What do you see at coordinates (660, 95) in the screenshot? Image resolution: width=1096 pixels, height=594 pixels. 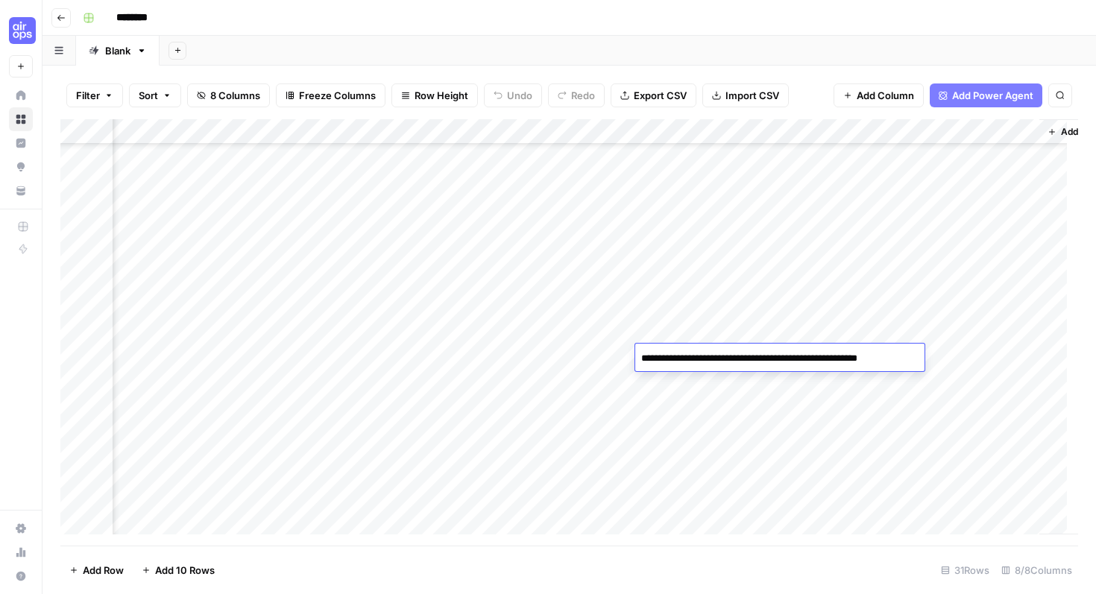 I see `span: Export CSV` at bounding box center [660, 95].